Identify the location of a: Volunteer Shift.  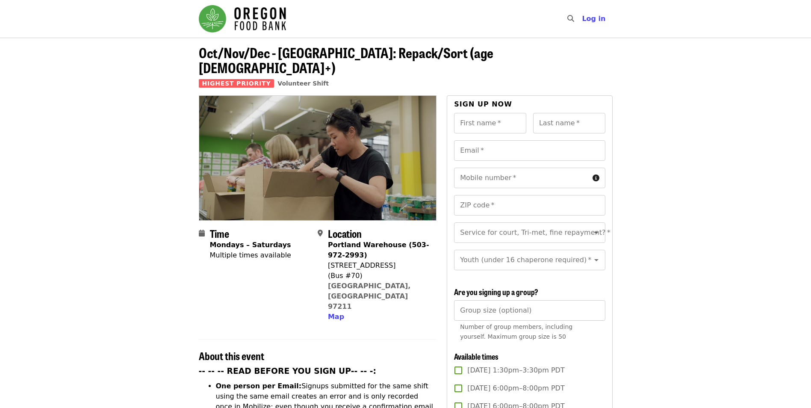
(303, 83).